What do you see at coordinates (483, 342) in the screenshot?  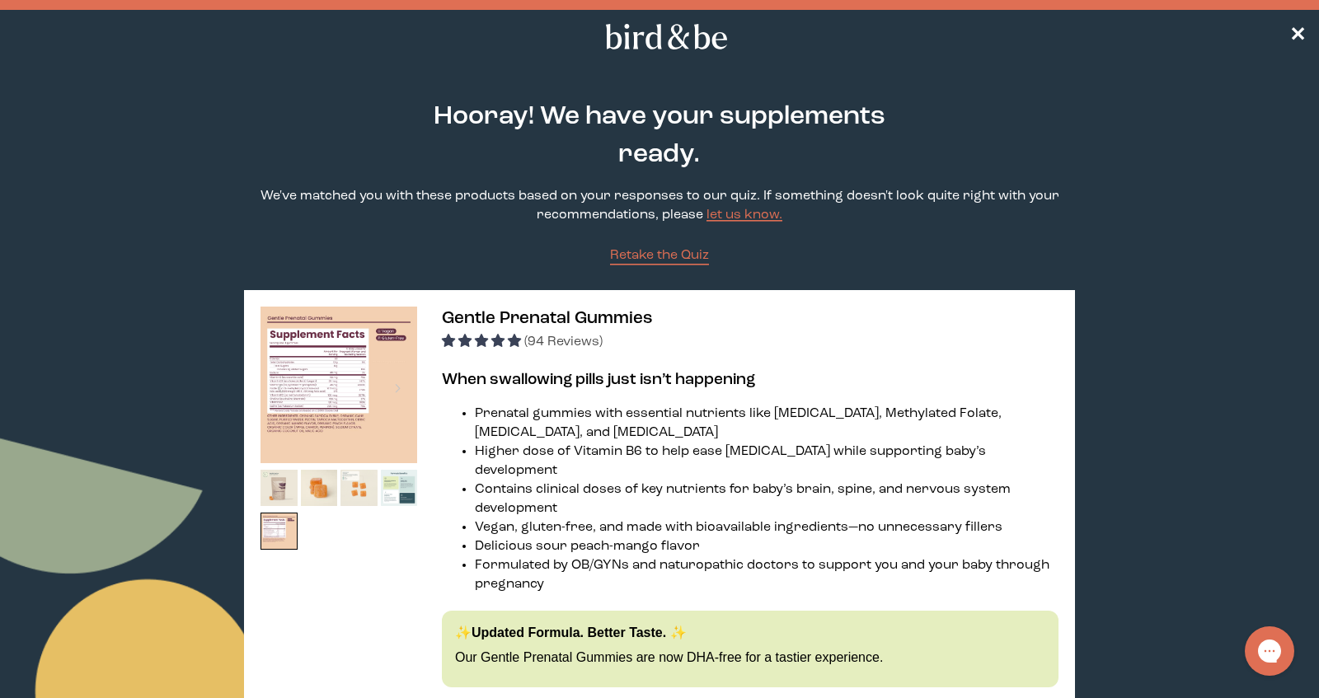 I see `span: 4.87 stars` at bounding box center [483, 342].